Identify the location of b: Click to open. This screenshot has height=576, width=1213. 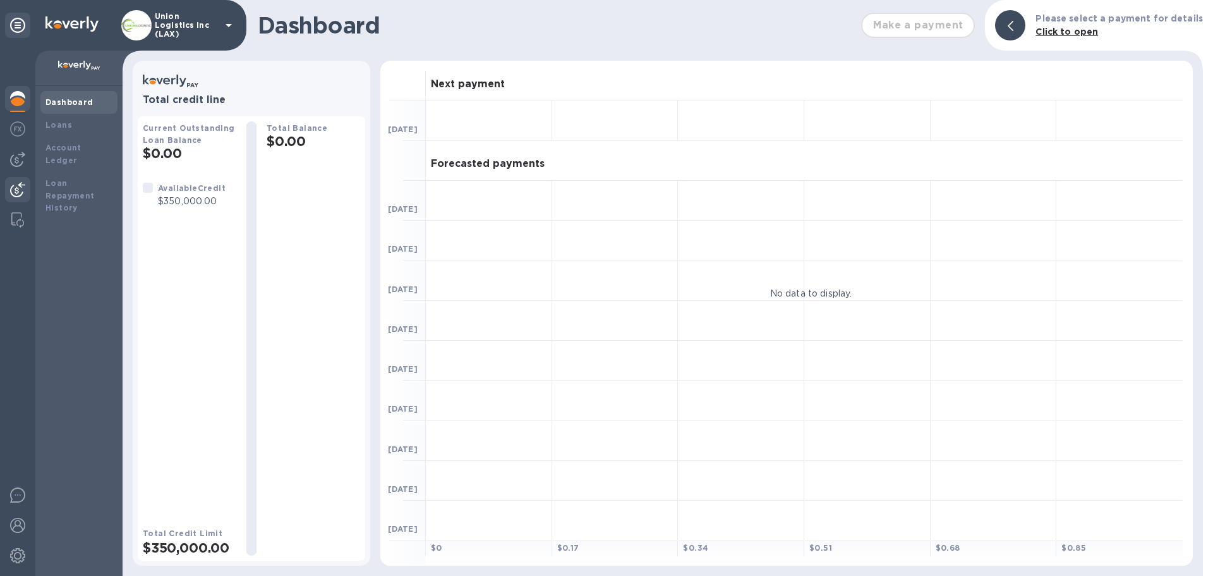
(1067, 32).